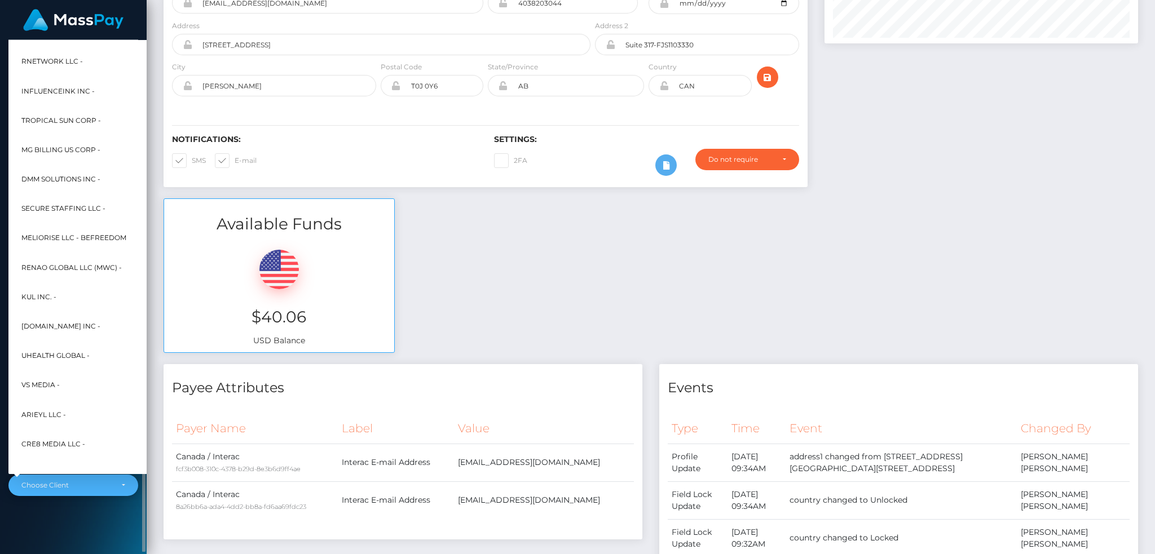 Image resolution: width=1155 pixels, height=554 pixels. What do you see at coordinates (59, 474) in the screenshot?
I see `span: Gold4Players LLC -` at bounding box center [59, 474].